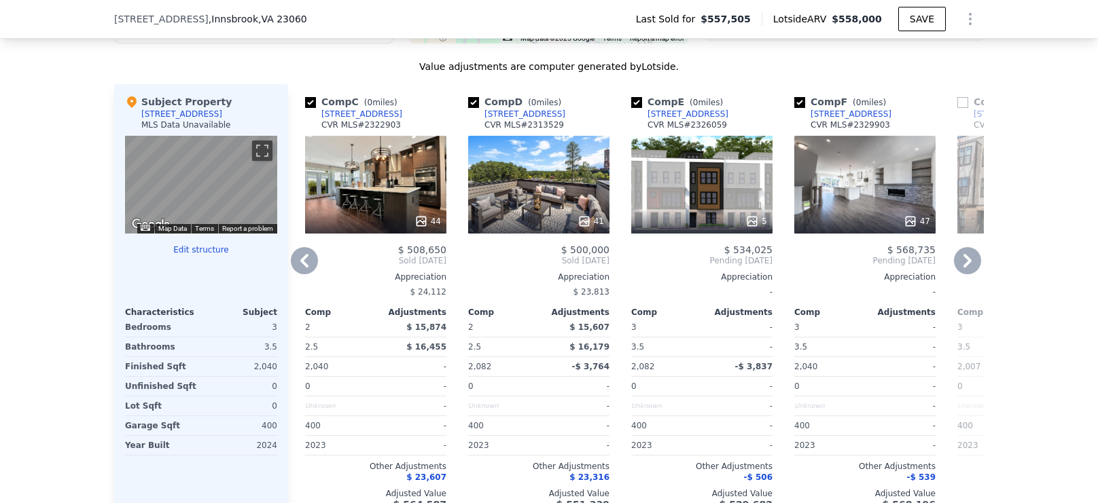 This screenshot has width=1098, height=503. Describe the element at coordinates (354, 102) in the screenshot. I see `div: Comp C` at that location.